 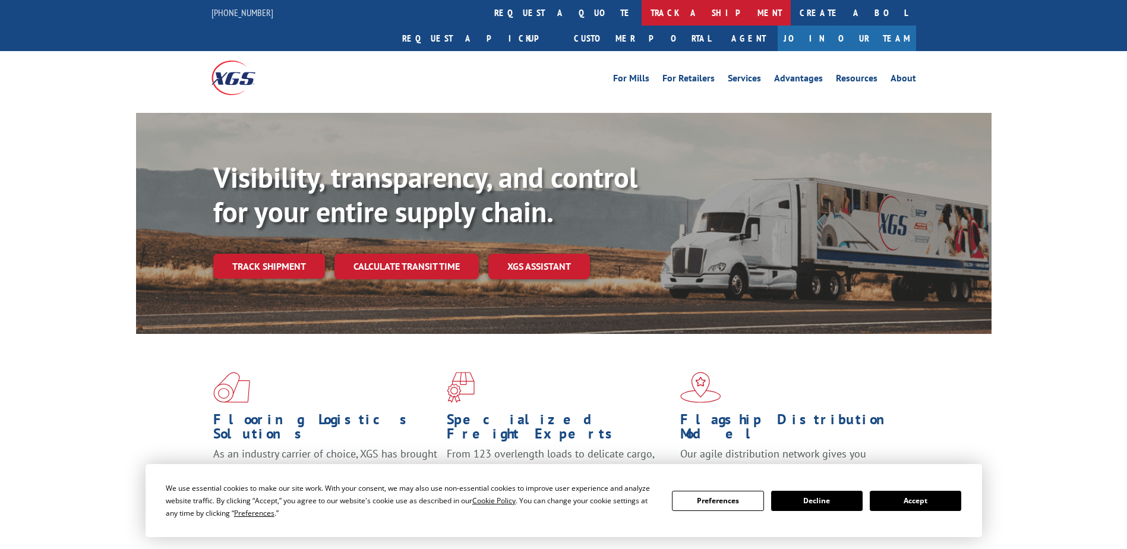 I want to click on button: Accept, so click(x=915, y=501).